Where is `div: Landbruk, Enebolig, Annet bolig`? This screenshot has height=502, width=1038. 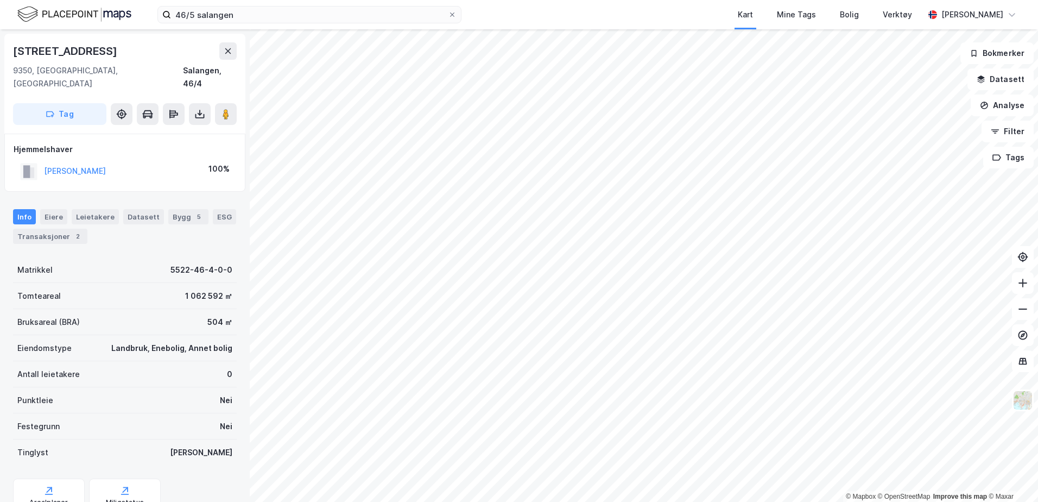
div: Landbruk, Enebolig, Annet bolig is located at coordinates (172, 348).